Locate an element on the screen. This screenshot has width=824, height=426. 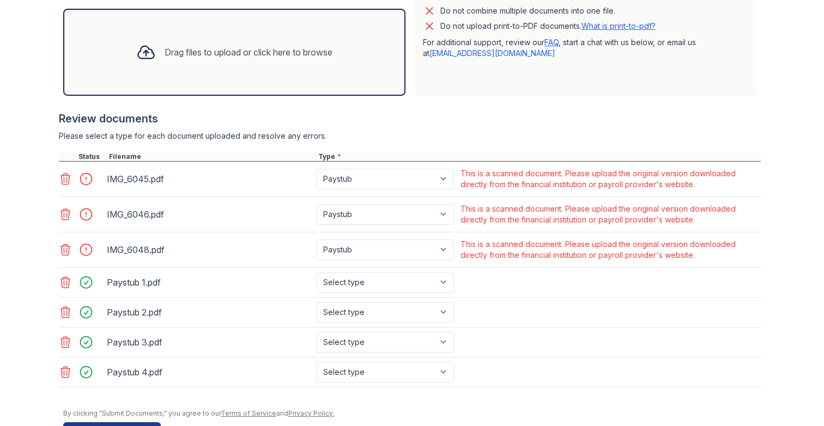
div: Review documents is located at coordinates (410, 119).